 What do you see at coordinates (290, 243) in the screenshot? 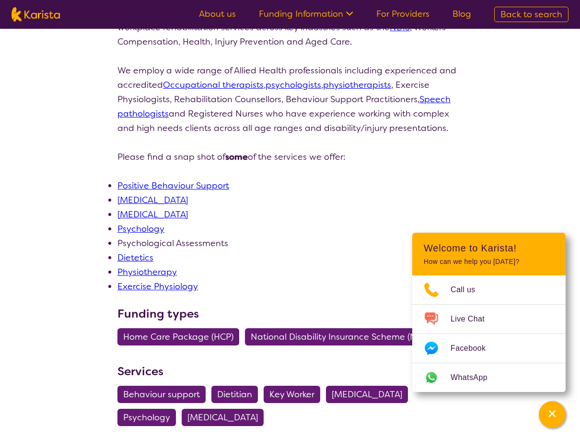
I see `li: Psychological Assessments` at bounding box center [290, 243].